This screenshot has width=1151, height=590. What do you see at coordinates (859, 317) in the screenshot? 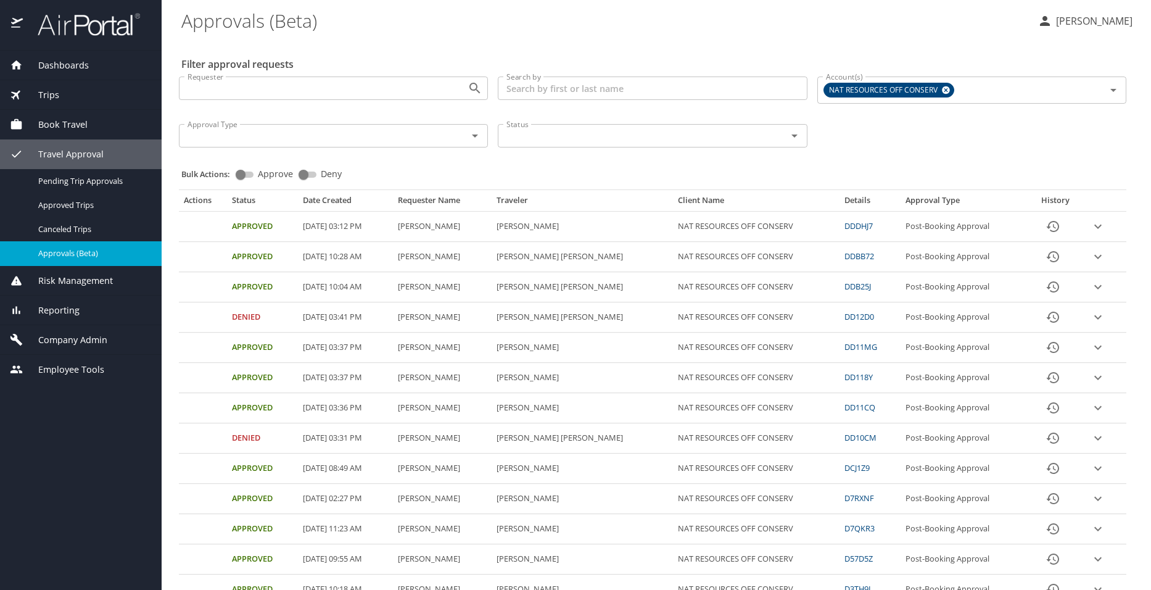
I see `a: DD12D0` at bounding box center [859, 317].